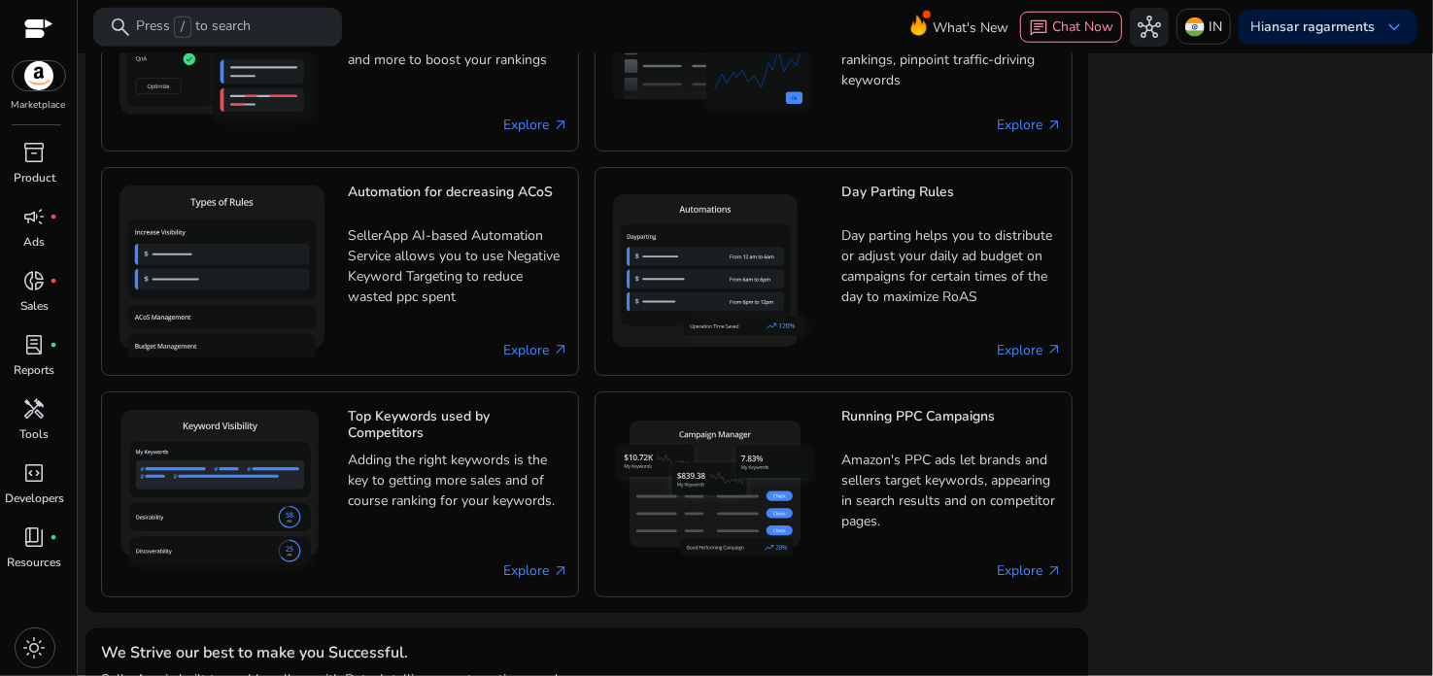 Image resolution: width=1433 pixels, height=676 pixels. I want to click on p: IN, so click(1216, 26).